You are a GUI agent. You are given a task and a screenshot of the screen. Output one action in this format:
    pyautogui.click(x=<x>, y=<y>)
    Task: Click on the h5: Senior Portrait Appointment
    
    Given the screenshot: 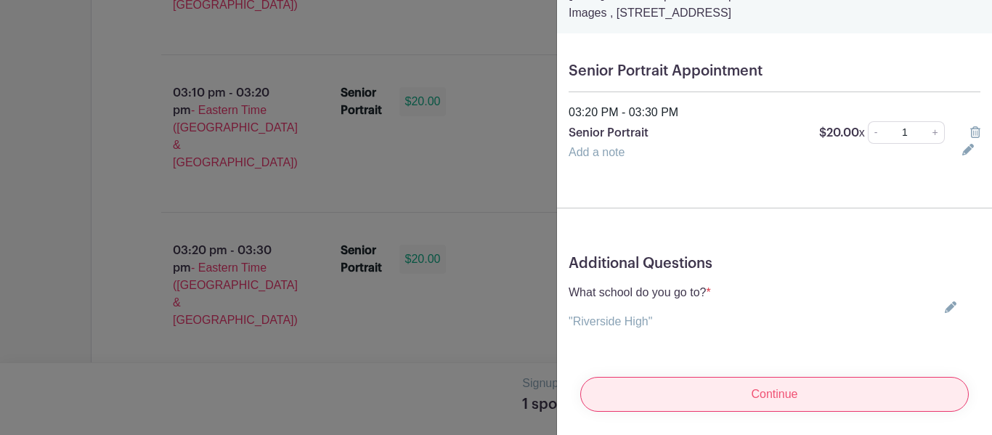 What is the action you would take?
    pyautogui.click(x=774, y=71)
    